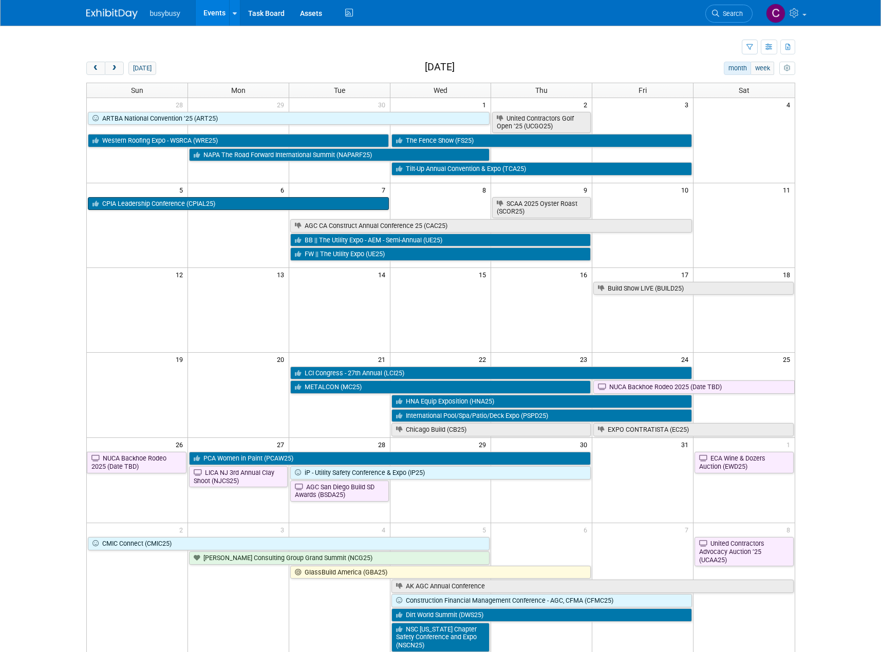  Describe the element at coordinates (491, 226) in the screenshot. I see `a: AGC CA Construct Annual Conference 25 (CAC25)` at that location.